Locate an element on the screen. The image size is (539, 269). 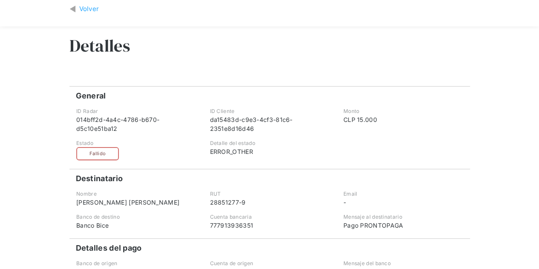
div: Mensaje al destinatario is located at coordinates (403, 217).